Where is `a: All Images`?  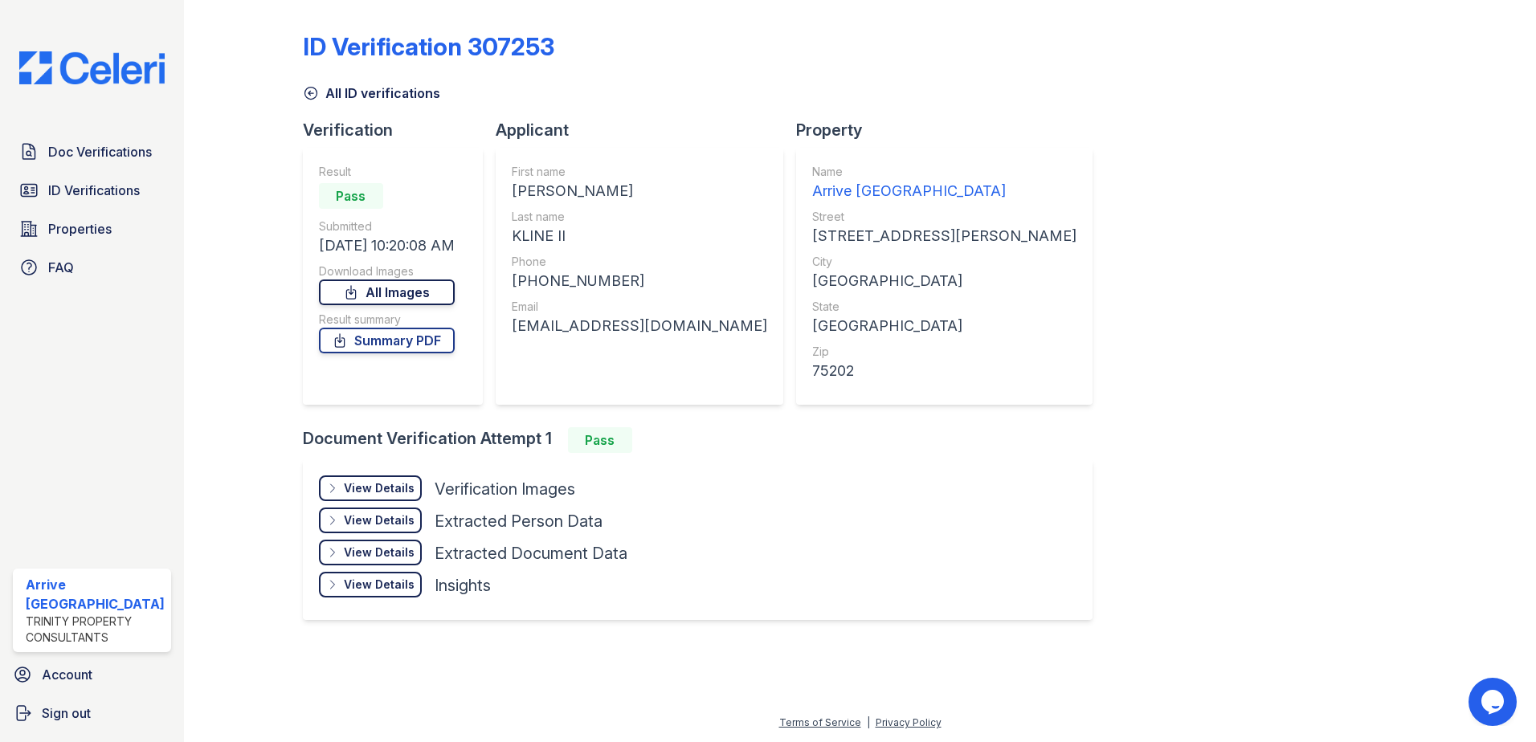
a: All Images is located at coordinates (387, 292).